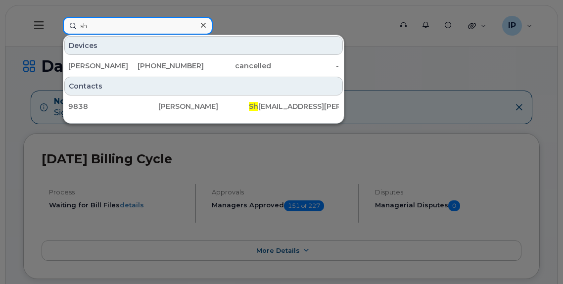 This screenshot has width=563, height=284. I want to click on div: cancelled, so click(238, 66).